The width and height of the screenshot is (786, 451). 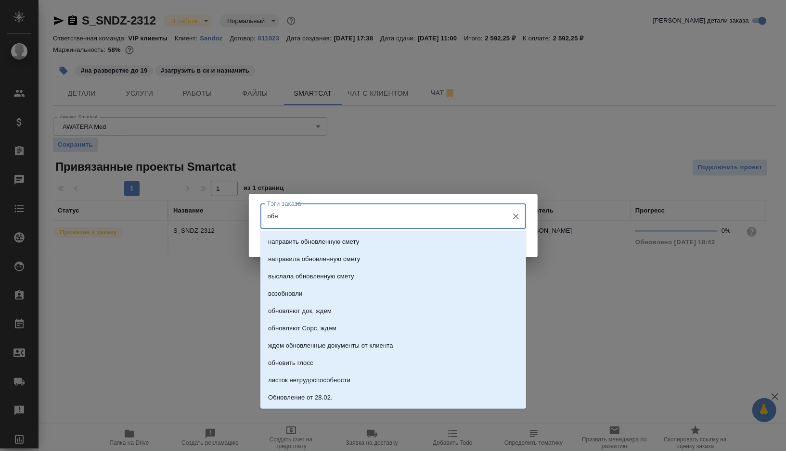 What do you see at coordinates (331, 346) in the screenshot?
I see `p: ждем обновленные документы от клиента` at bounding box center [331, 346].